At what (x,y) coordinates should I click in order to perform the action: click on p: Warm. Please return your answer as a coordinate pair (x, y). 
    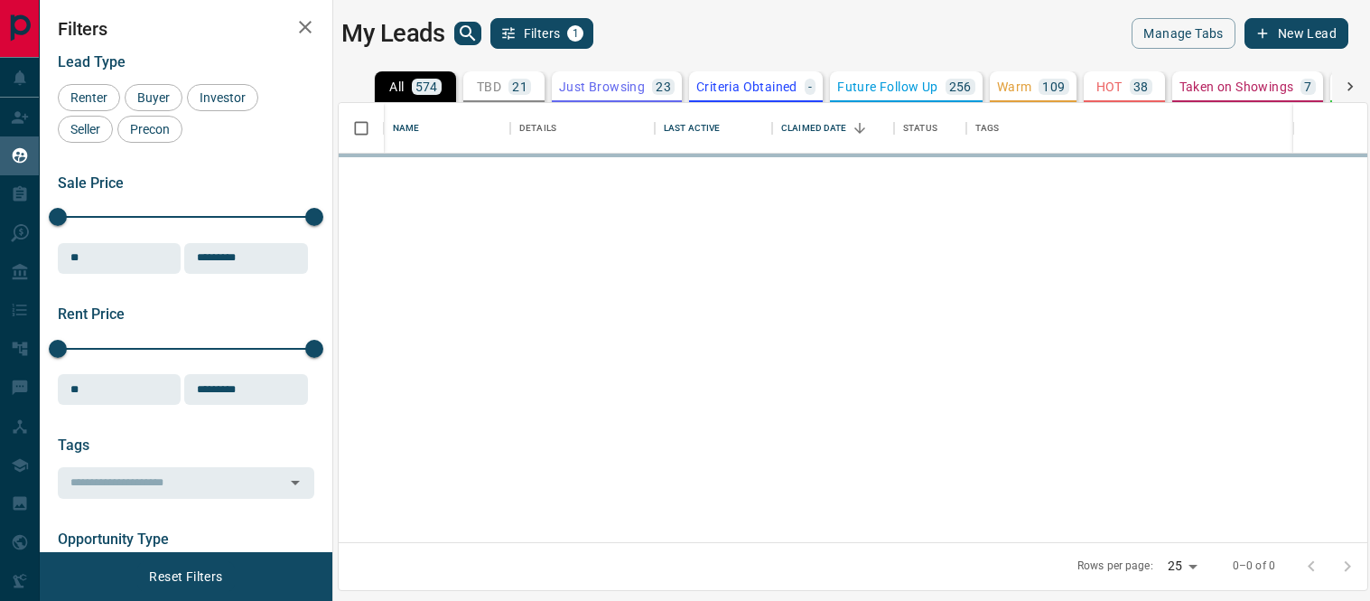
    Looking at the image, I should click on (1014, 87).